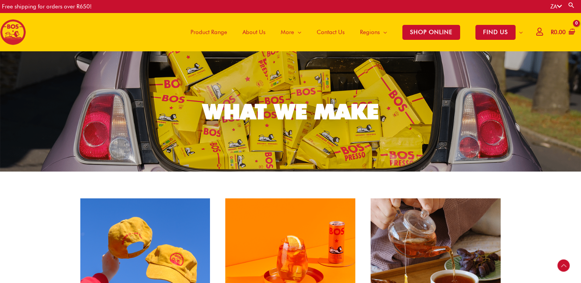 The height and width of the screenshot is (283, 581). What do you see at coordinates (495, 32) in the screenshot?
I see `span: FIND US` at bounding box center [495, 32].